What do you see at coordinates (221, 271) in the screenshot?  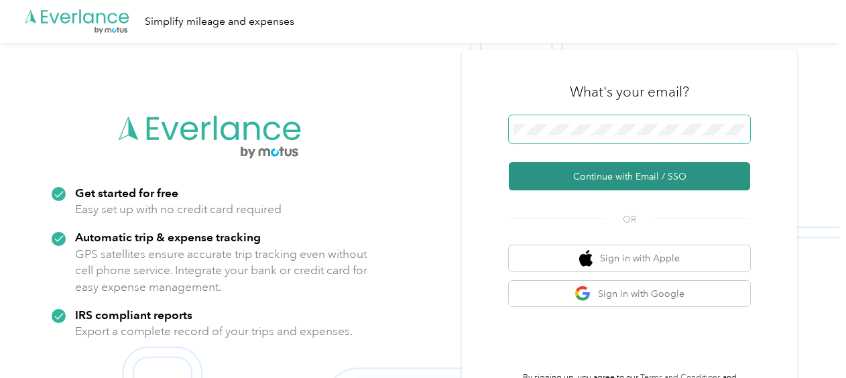 I see `p: GPS satellites ensure accurate trip tracking even without cell phone service. Integrate your bank...` at bounding box center [221, 271].